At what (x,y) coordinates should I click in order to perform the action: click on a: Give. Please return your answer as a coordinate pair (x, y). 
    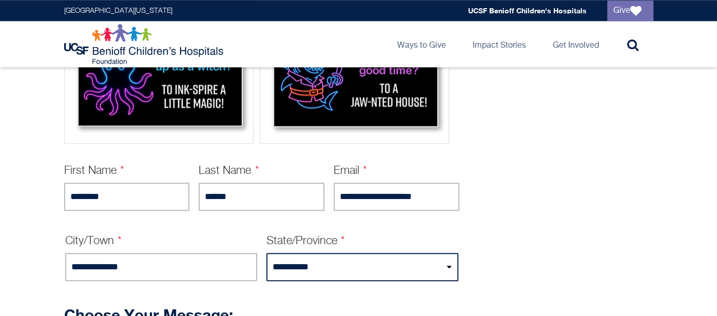
    Looking at the image, I should click on (630, 11).